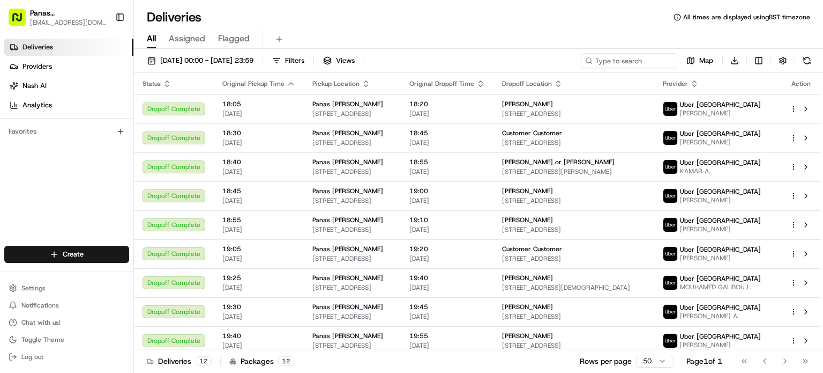 The width and height of the screenshot is (823, 373). What do you see at coordinates (720, 171) in the screenshot?
I see `span: KAMAR A.` at bounding box center [720, 171].